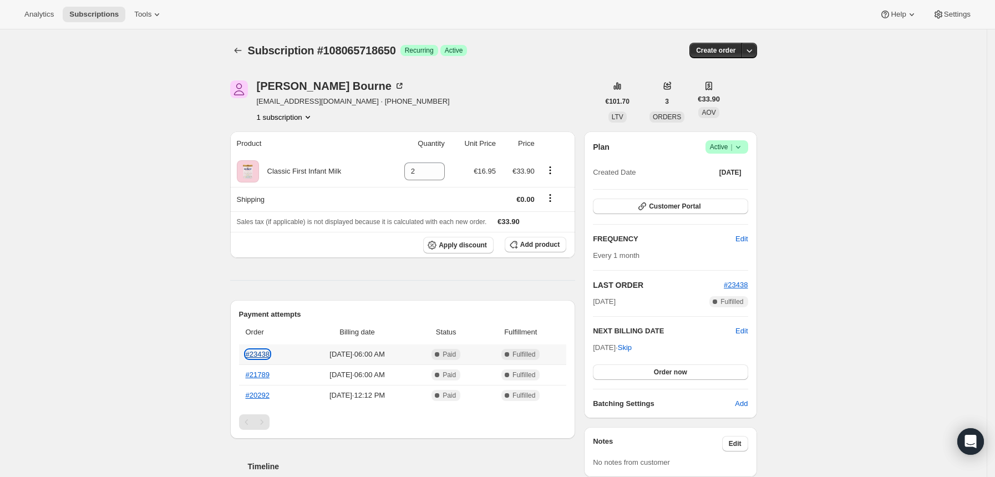 This screenshot has width=995, height=477. I want to click on button: Customer Portal, so click(670, 206).